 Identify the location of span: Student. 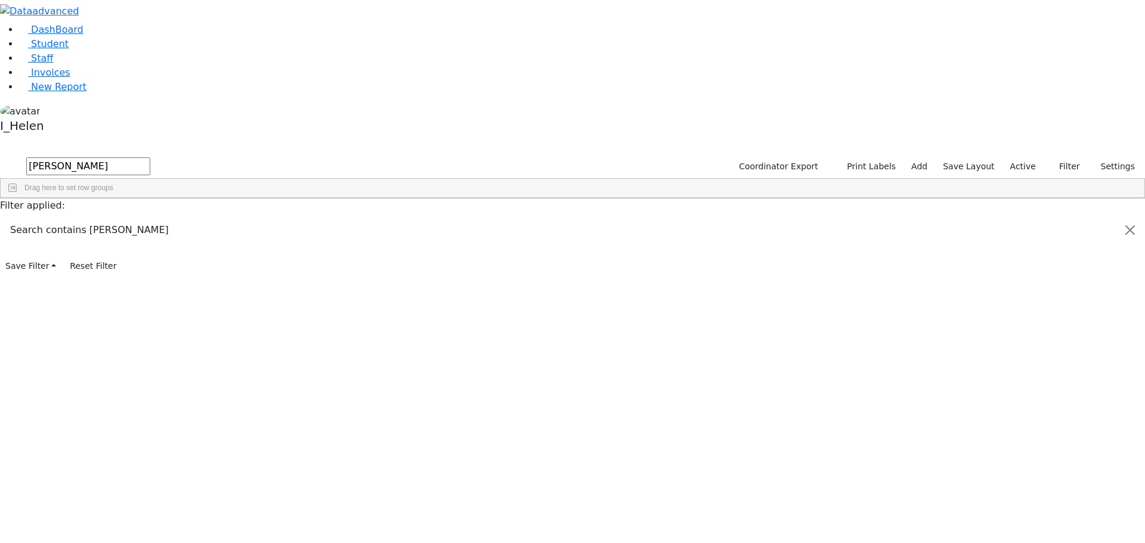
(50, 44).